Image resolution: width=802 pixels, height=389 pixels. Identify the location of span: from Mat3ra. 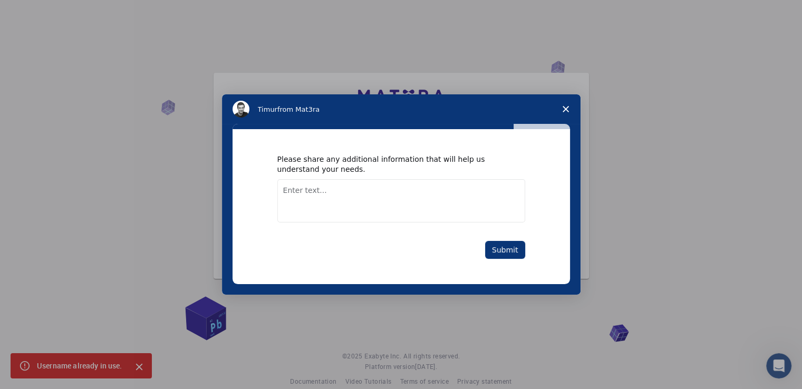
(298, 109).